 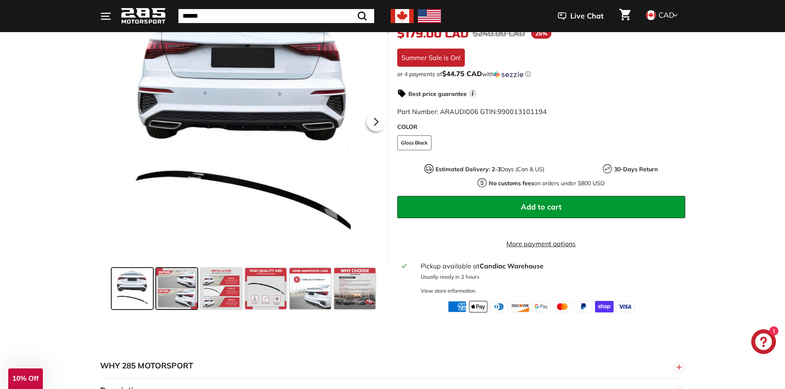 I want to click on input: Search, so click(x=276, y=16).